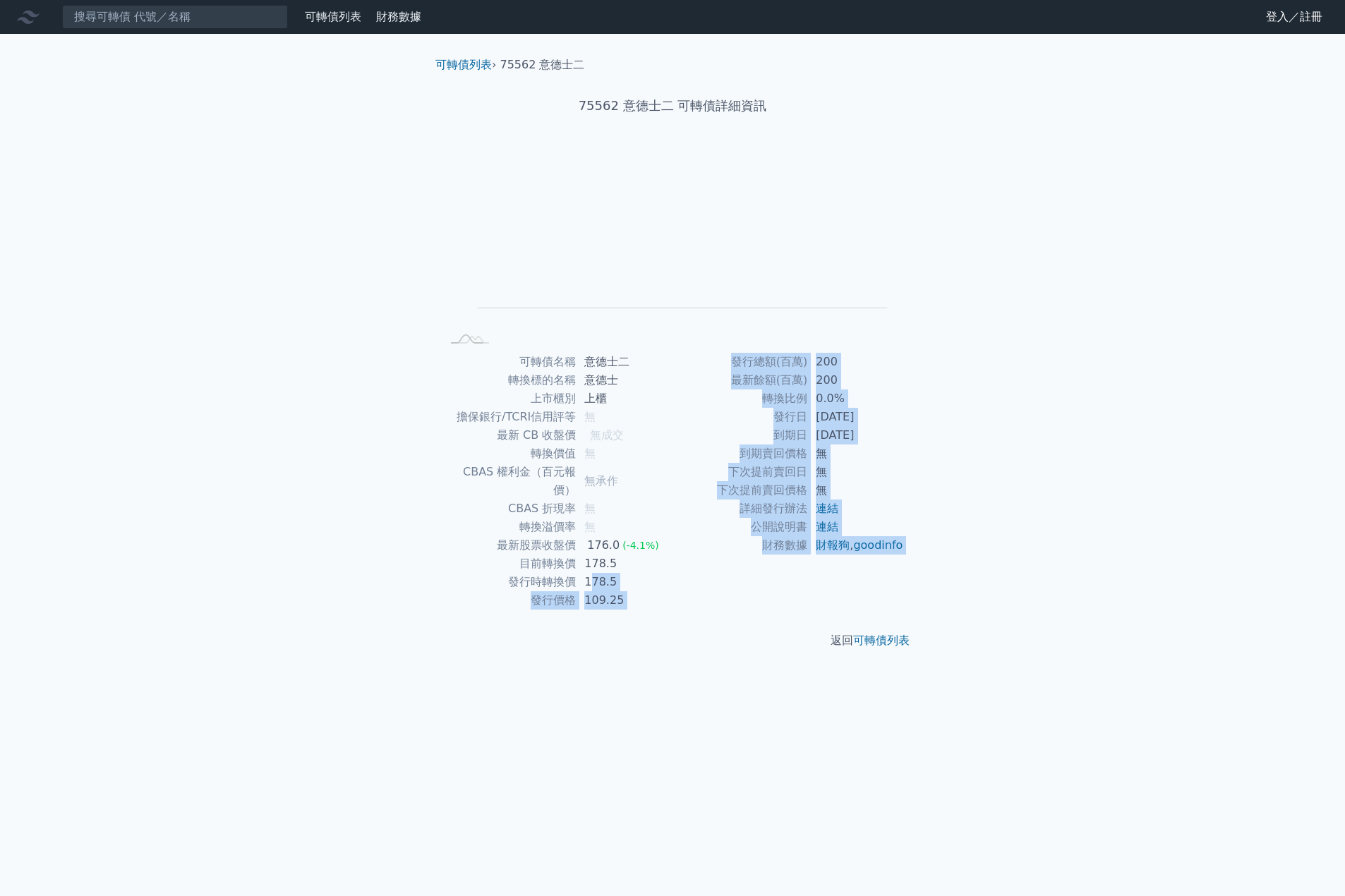 The image size is (1345, 896). Describe the element at coordinates (607, 435) in the screenshot. I see `span: 無成交` at that location.